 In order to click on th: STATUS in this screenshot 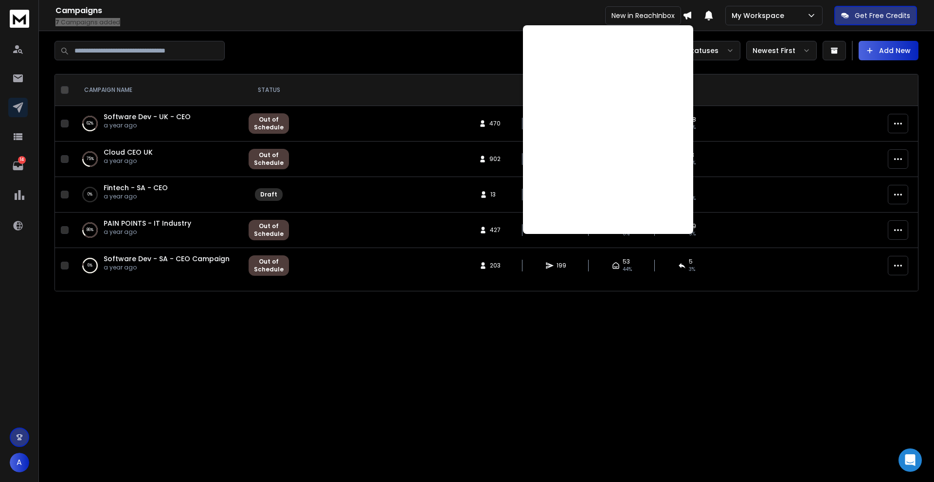, I will do `click(269, 90)`.